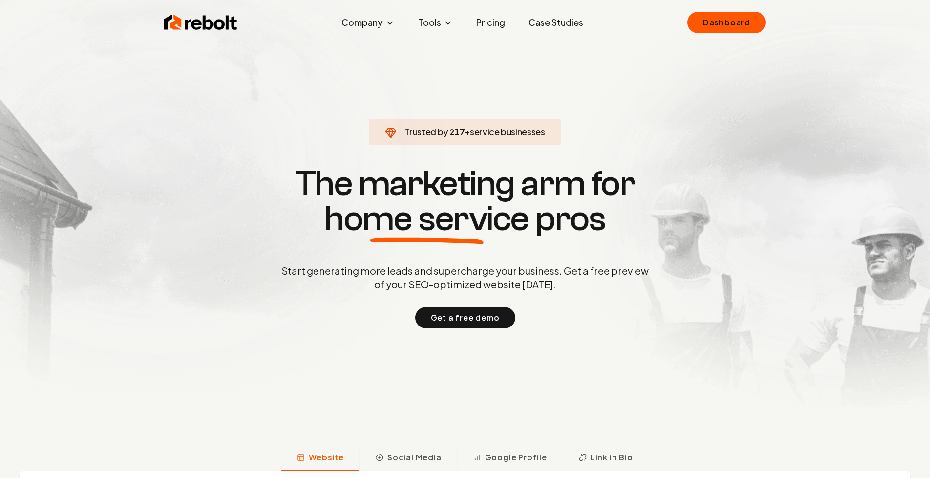 This screenshot has height=478, width=930. Describe the element at coordinates (414, 457) in the screenshot. I see `span: Social Media` at that location.